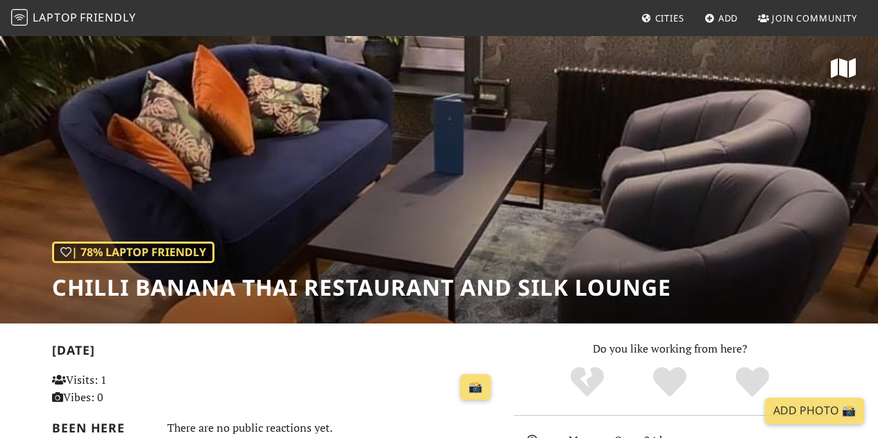 This screenshot has height=438, width=878. I want to click on div: No, so click(587, 382).